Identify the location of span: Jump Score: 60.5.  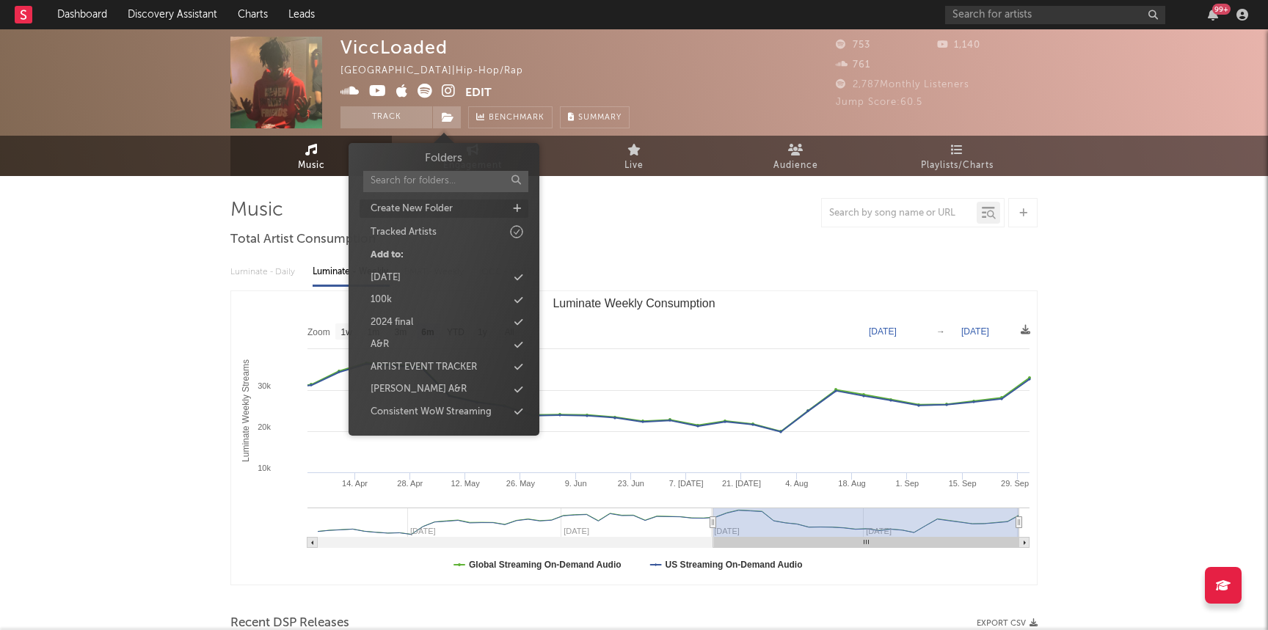
(879, 102).